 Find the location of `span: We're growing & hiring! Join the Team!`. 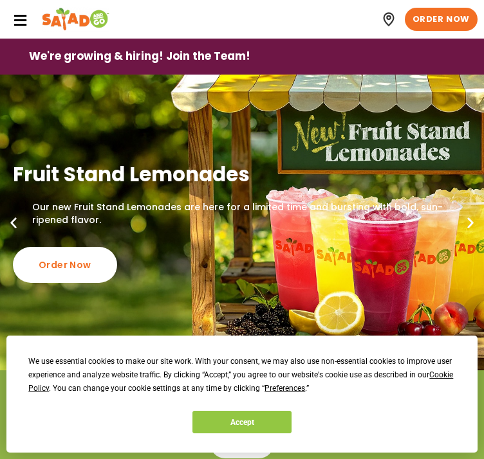

span: We're growing & hiring! Join the Team! is located at coordinates (140, 57).